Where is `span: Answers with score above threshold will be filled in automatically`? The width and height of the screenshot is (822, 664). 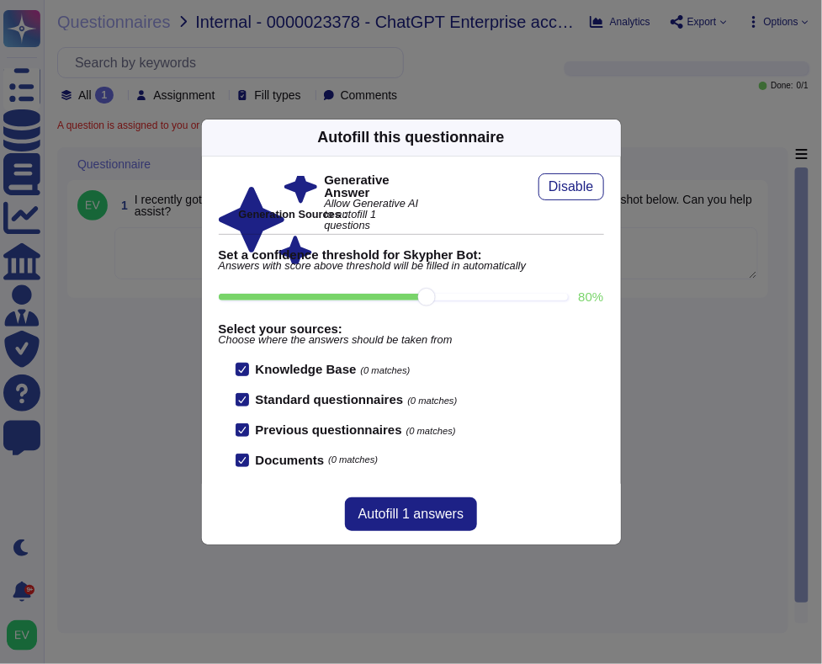
span: Answers with score above threshold will be filled in automatically is located at coordinates (412, 266).